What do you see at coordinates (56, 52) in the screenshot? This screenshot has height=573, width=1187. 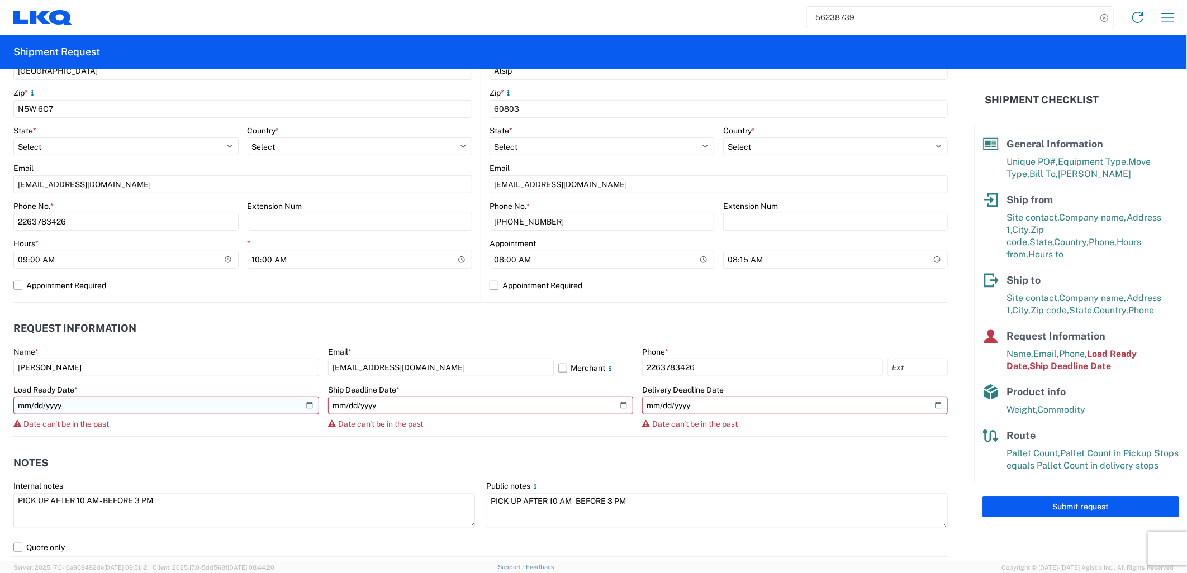 I see `h2: Shipment Request` at bounding box center [56, 52].